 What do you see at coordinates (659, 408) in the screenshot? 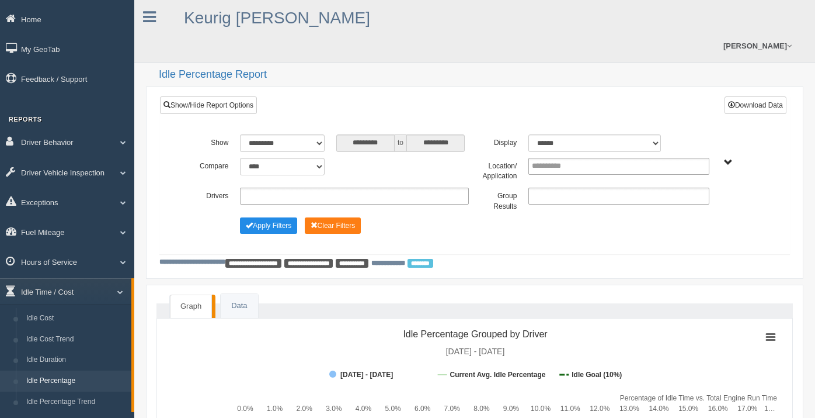
I see `text: 14.0%` at bounding box center [659, 408].